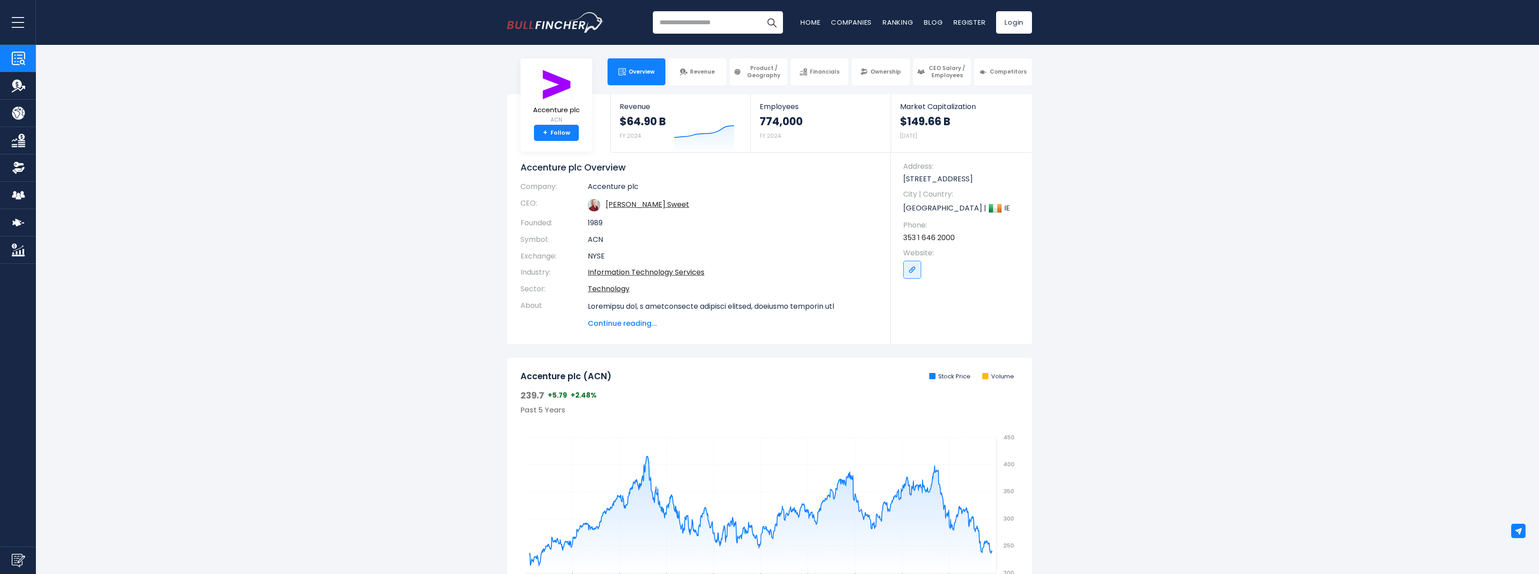 The width and height of the screenshot is (1539, 574). What do you see at coordinates (886, 72) in the screenshot?
I see `span: Ownership` at bounding box center [886, 72].